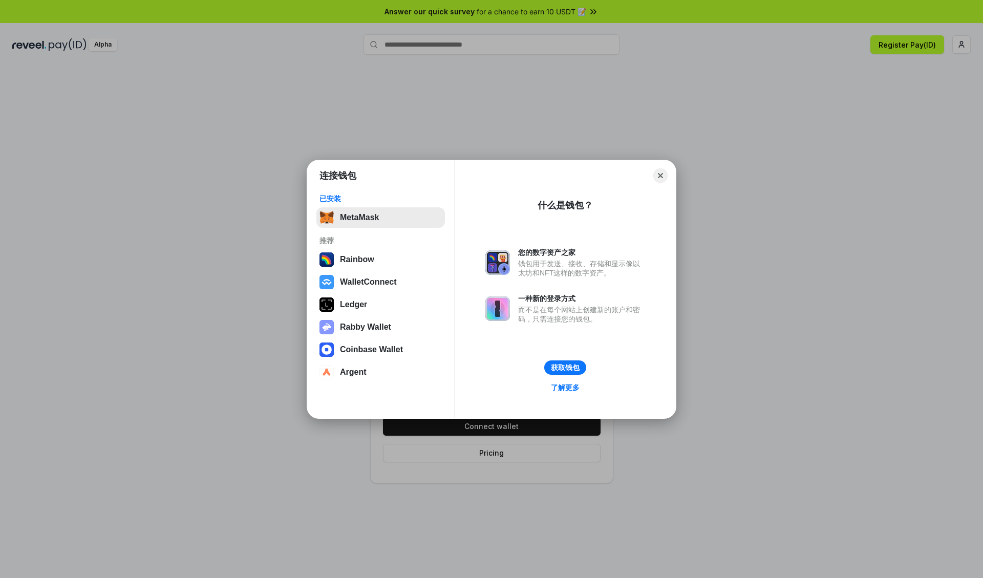  I want to click on div: 钱包用于发送、接收、存储和显示像以太坊和NFT这样的数字资产。, so click(582, 268).